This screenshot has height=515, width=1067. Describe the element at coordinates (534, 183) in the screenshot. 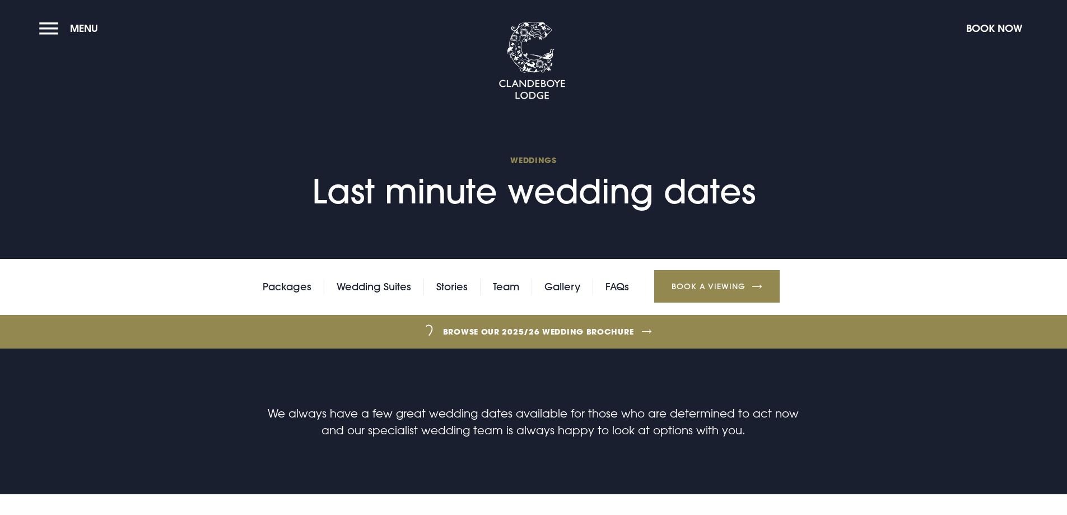

I see `h1: Last minute wedding dates` at that location.